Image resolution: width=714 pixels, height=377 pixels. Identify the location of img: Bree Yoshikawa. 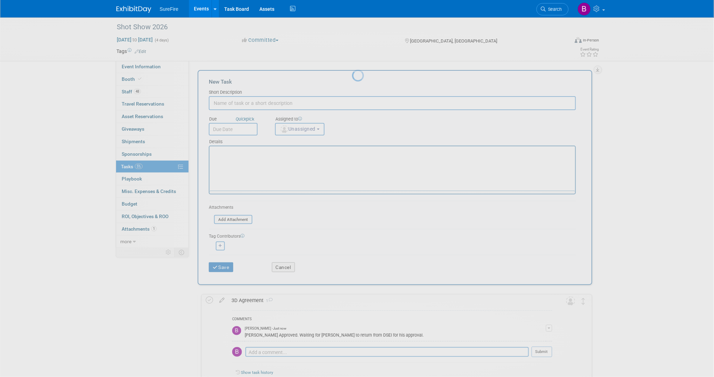
(584, 9).